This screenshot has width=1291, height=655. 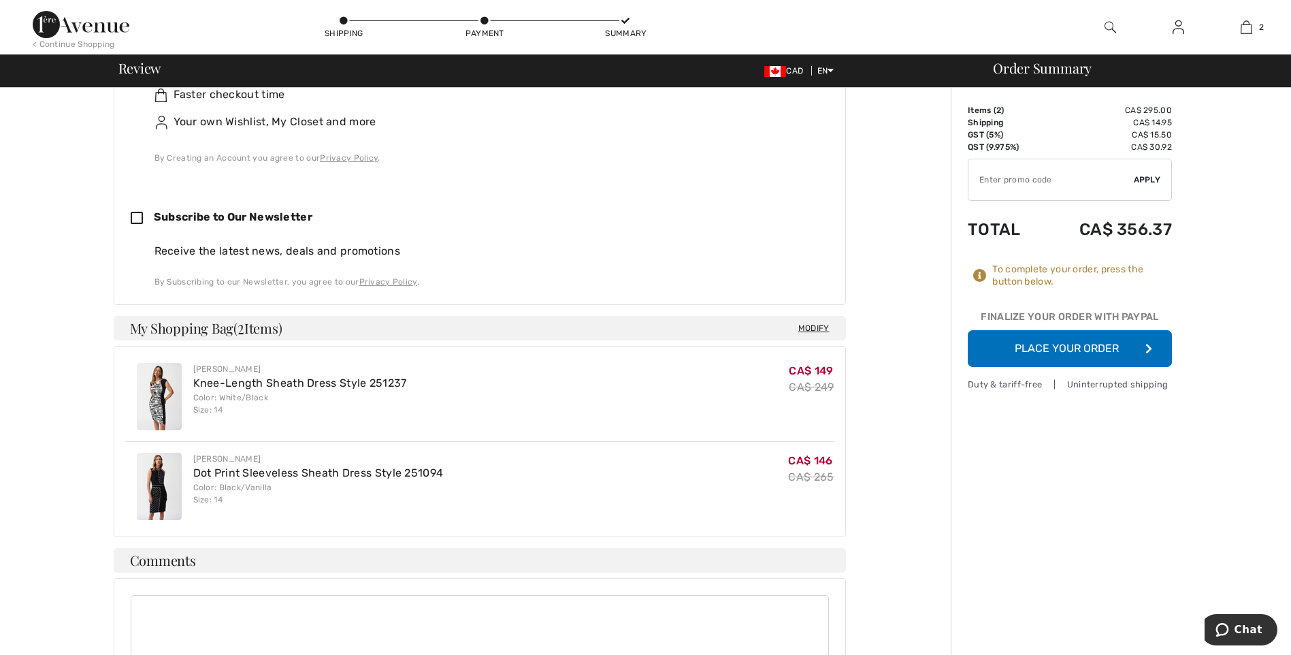 What do you see at coordinates (1110, 27) in the screenshot?
I see `img: search the website` at bounding box center [1110, 27].